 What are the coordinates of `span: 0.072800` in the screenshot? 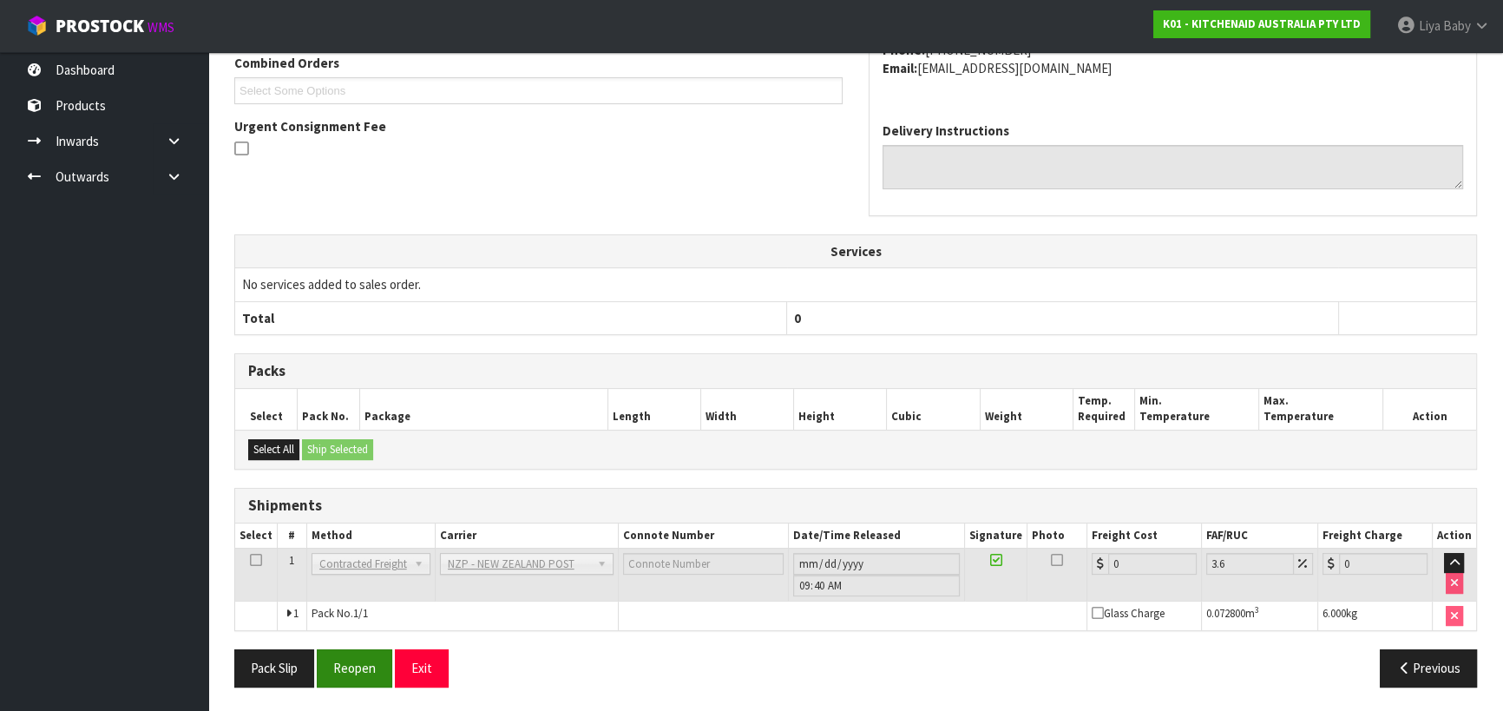 It's located at (1225, 613).